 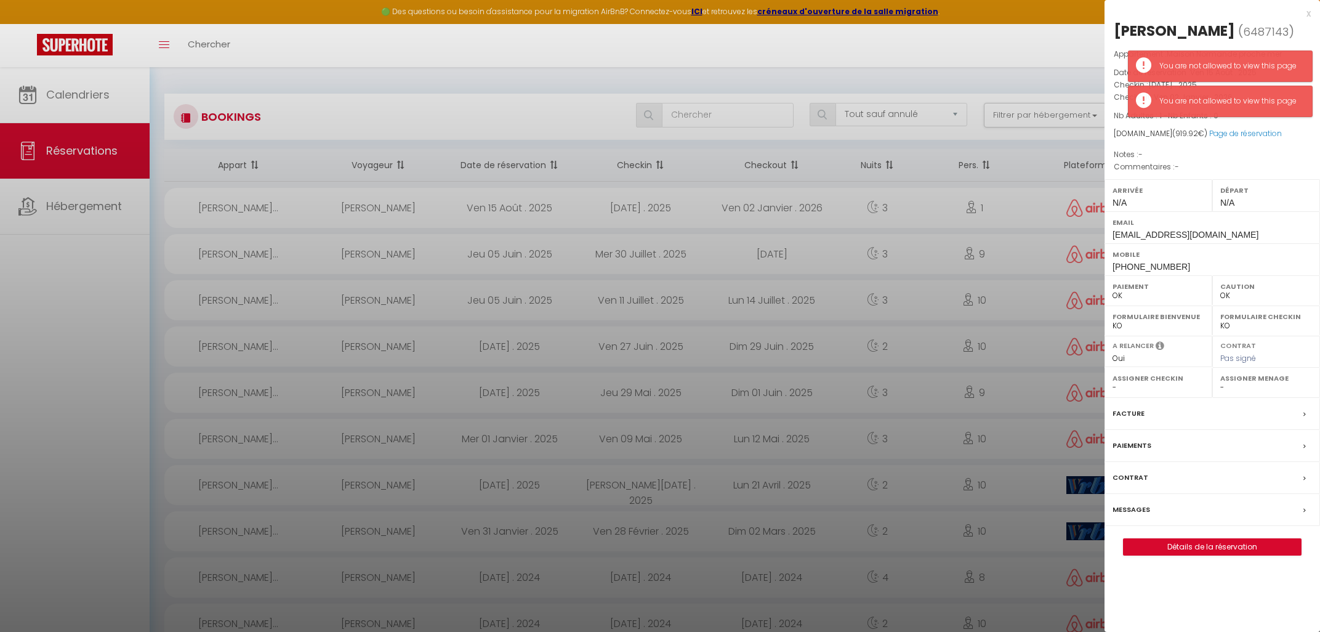 I want to click on p: Checkout :, so click(x=1212, y=97).